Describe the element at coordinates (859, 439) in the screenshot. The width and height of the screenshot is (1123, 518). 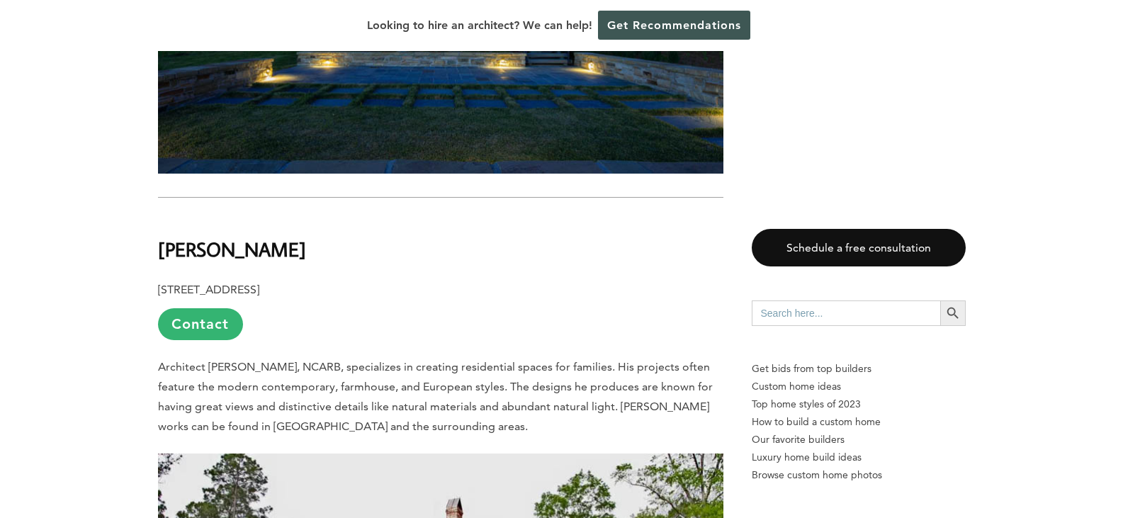
I see `p: Our favorite builders` at that location.